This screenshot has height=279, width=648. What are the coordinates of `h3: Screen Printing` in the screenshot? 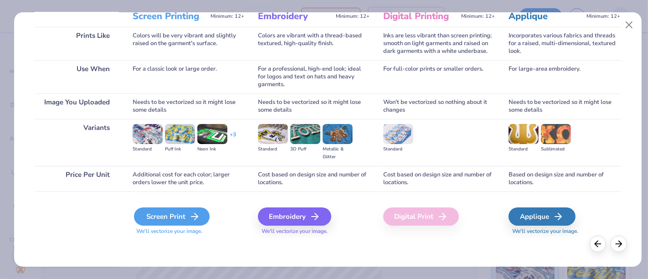 It's located at (170, 16).